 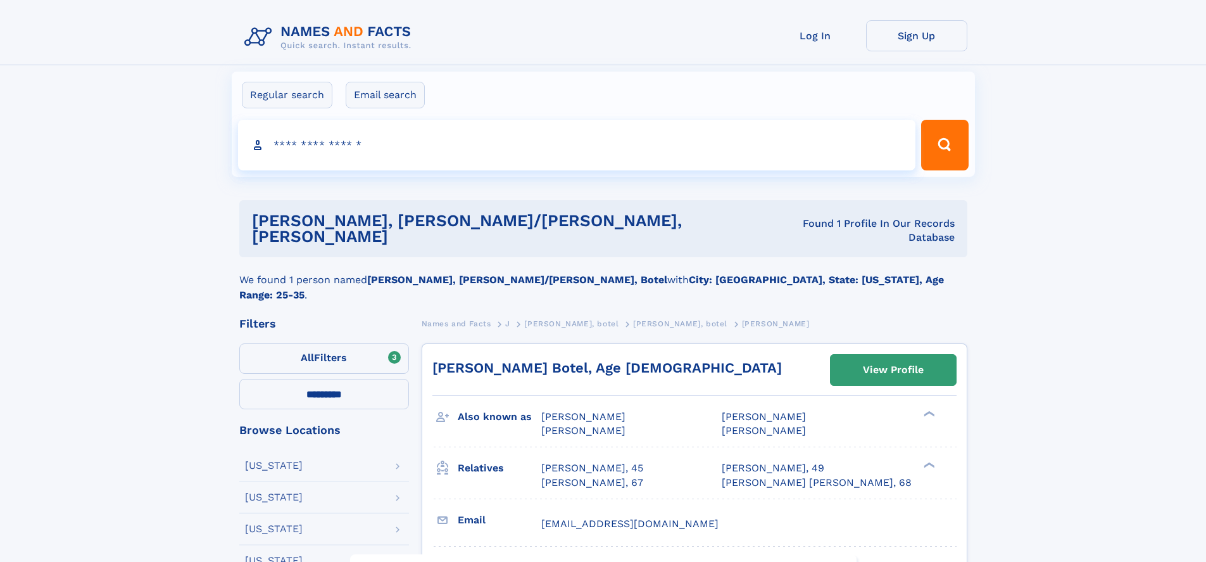 I want to click on div: Found 1 Profile In Our Records Database, so click(x=862, y=230).